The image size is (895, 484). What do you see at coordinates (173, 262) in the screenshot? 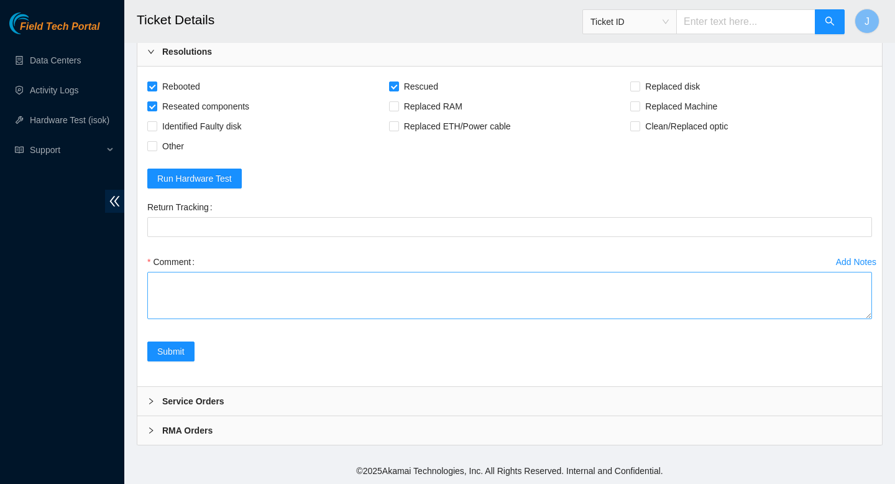
I see `label: Comment` at bounding box center [173, 262].